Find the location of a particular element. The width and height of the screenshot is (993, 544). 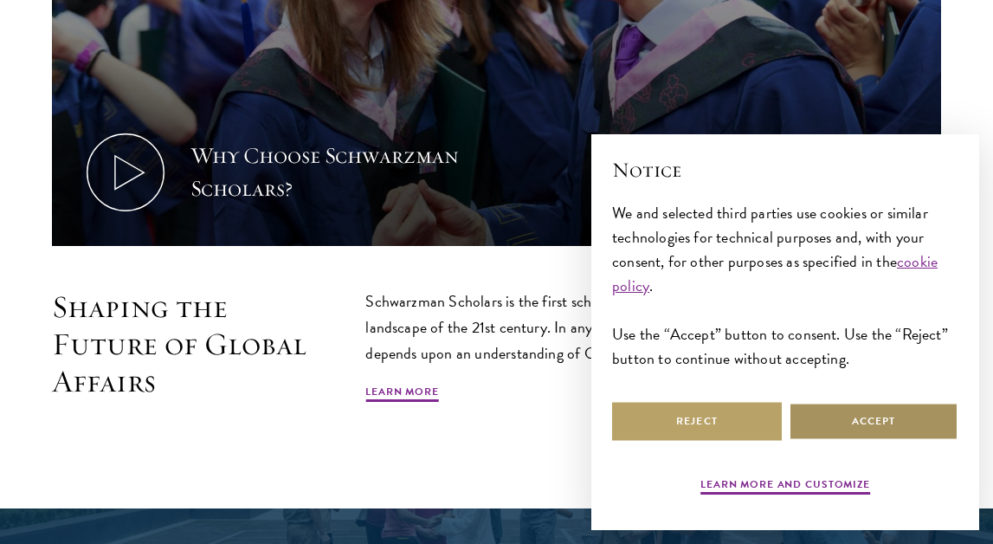

button: Learn more and customize is located at coordinates (785, 487).